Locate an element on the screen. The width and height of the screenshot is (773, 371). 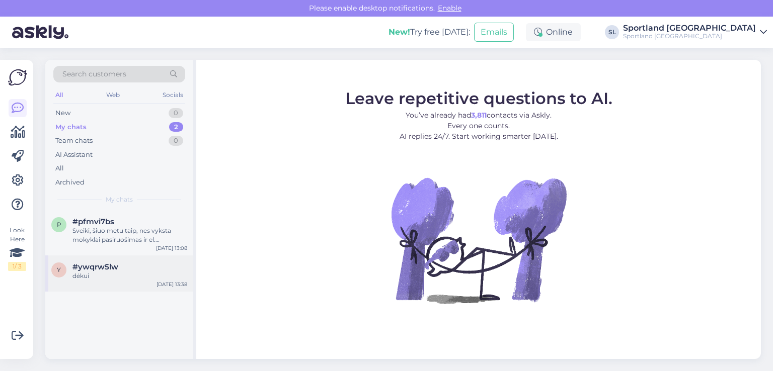
div: AI Assistant is located at coordinates (74, 155).